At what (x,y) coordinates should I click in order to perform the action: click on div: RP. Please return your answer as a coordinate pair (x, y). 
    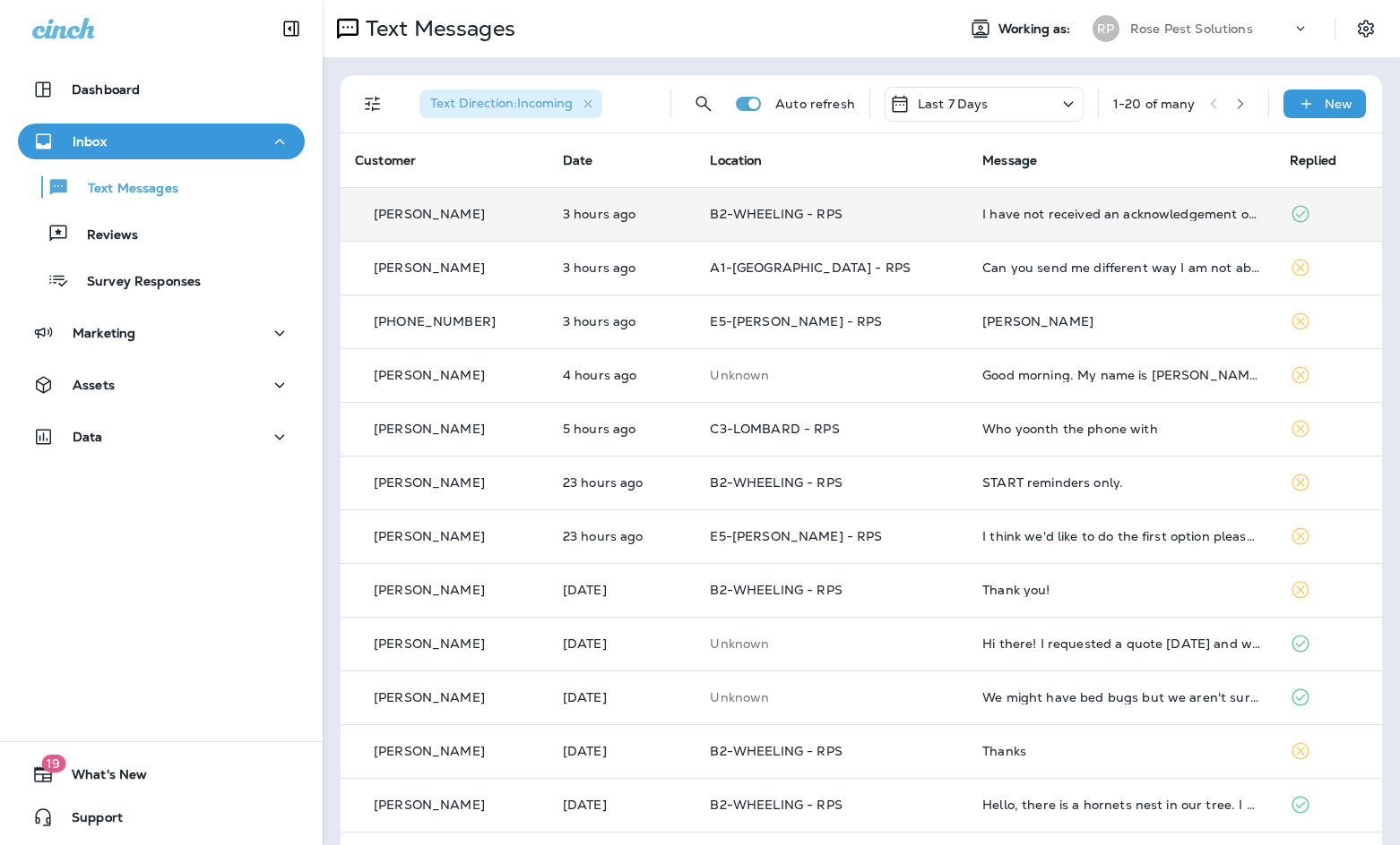
    Looking at the image, I should click on (1105, 29).